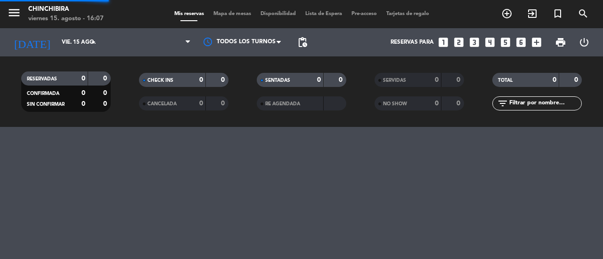 The width and height of the screenshot is (603, 259). What do you see at coordinates (43, 94) in the screenshot?
I see `span: CONFIRMADA` at bounding box center [43, 94].